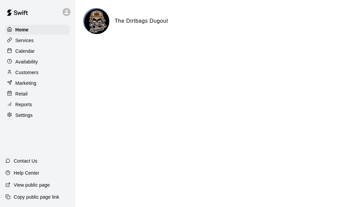 The image size is (344, 207). What do you see at coordinates (37, 30) in the screenshot?
I see `div: Home` at bounding box center [37, 30].